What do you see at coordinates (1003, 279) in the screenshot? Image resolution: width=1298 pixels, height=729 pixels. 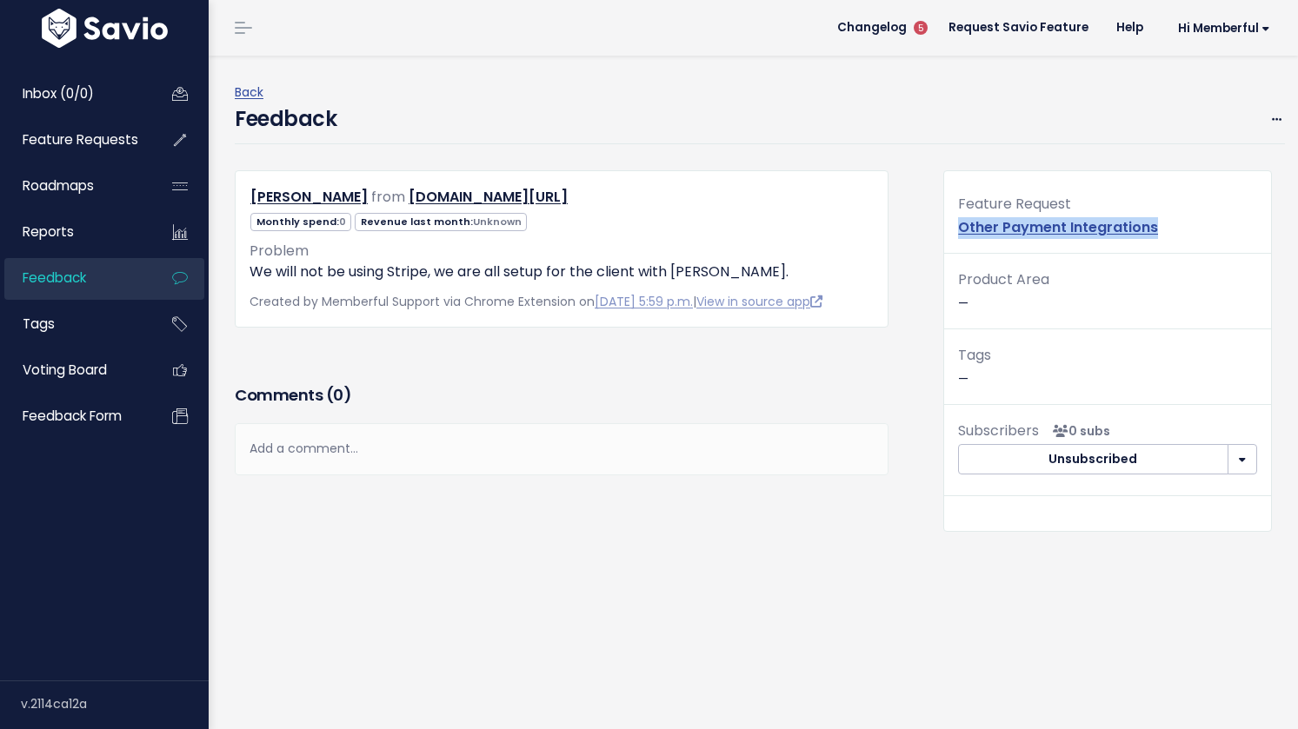 I see `span: Product Area` at bounding box center [1003, 279].